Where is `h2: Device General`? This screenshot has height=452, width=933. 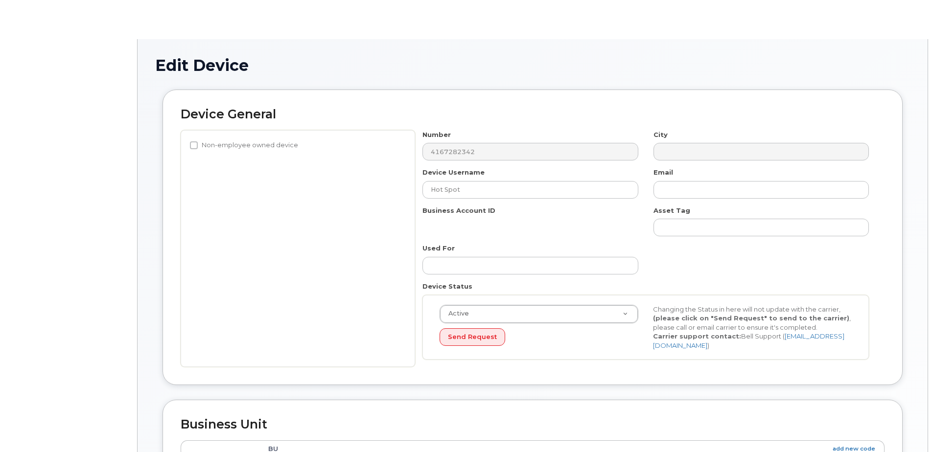
h2: Device General is located at coordinates (533, 115).